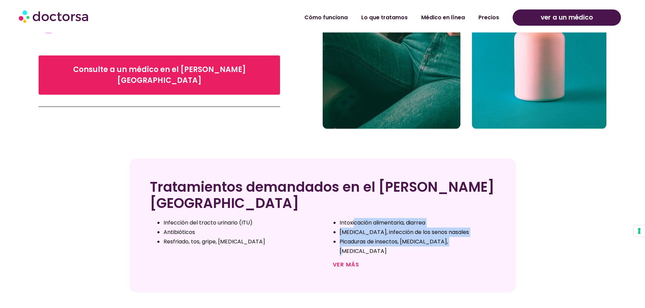  I want to click on font: Médico en línea, so click(443, 17).